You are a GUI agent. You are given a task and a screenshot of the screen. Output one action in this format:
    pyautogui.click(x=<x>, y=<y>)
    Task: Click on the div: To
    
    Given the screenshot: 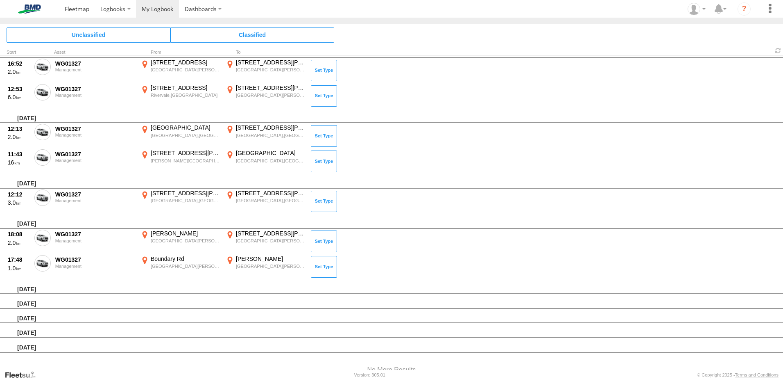 What is the action you would take?
    pyautogui.click(x=265, y=52)
    